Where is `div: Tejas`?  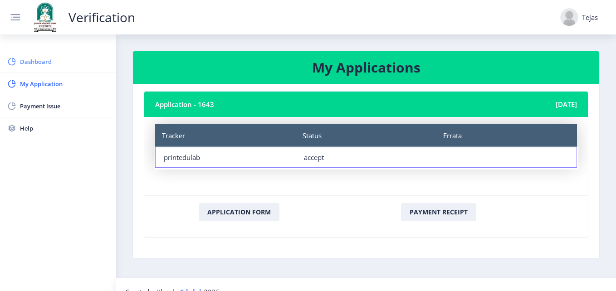 div: Tejas is located at coordinates (590, 17).